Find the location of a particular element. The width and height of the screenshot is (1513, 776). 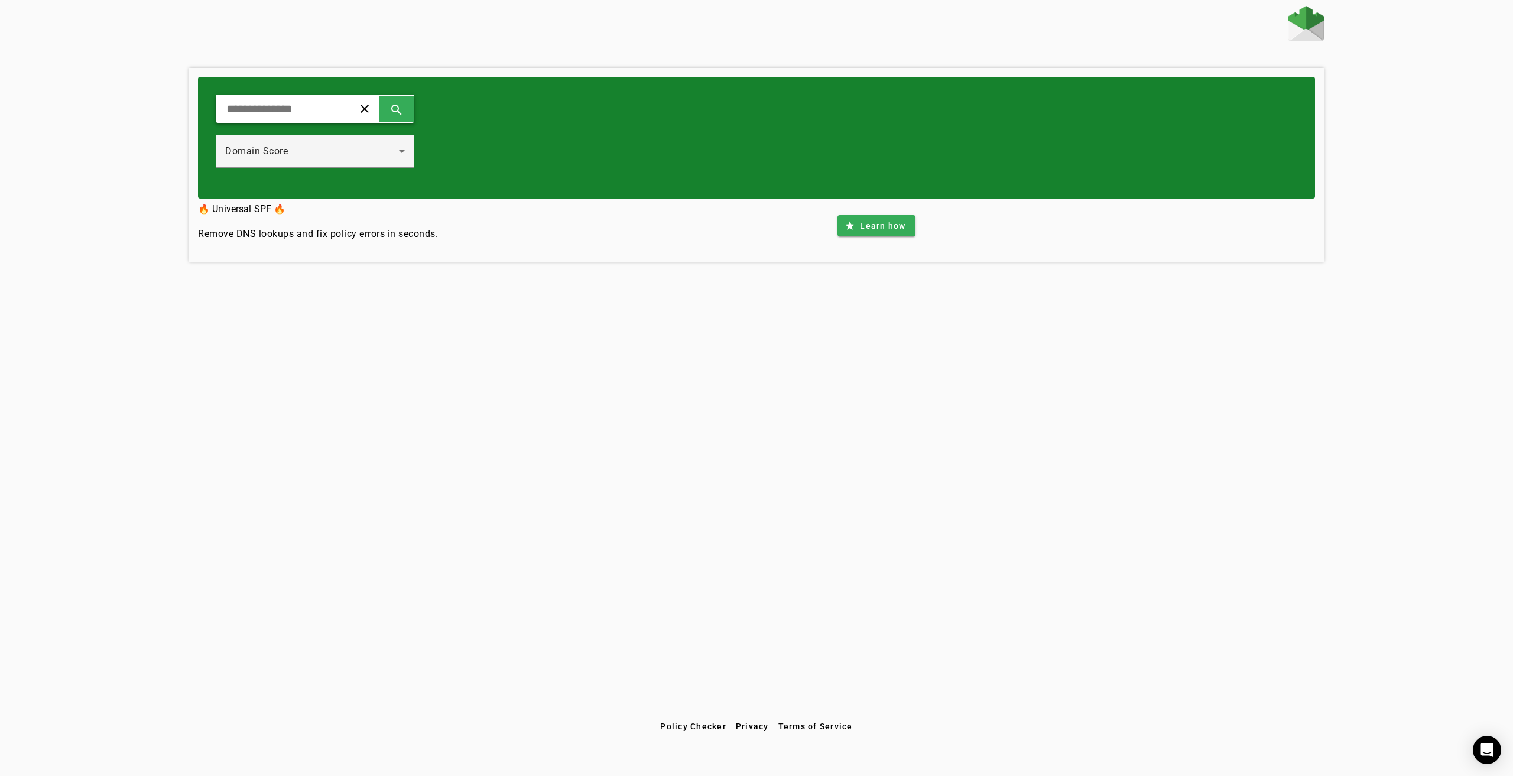

span: Domain Score is located at coordinates (256, 151).